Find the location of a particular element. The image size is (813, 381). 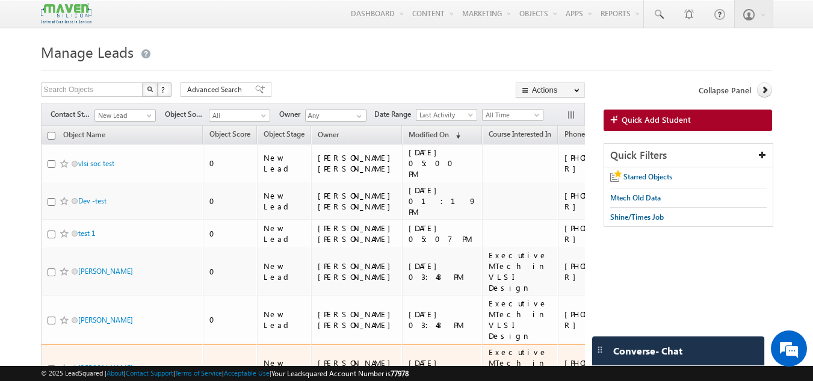

span: All Time is located at coordinates (511, 115).